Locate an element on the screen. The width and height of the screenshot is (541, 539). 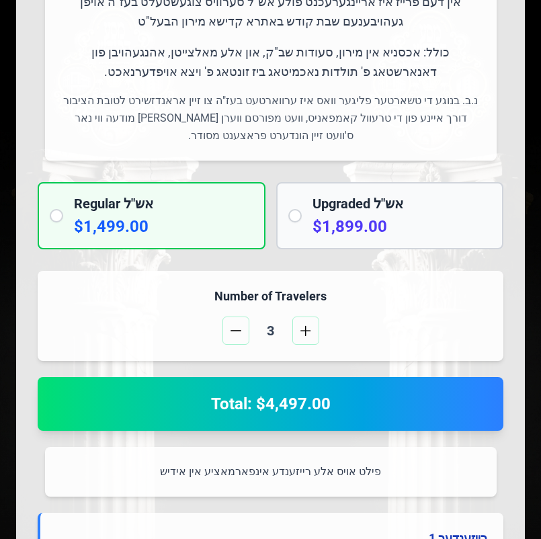
h2: Upgraded אש"ל is located at coordinates (402, 204).